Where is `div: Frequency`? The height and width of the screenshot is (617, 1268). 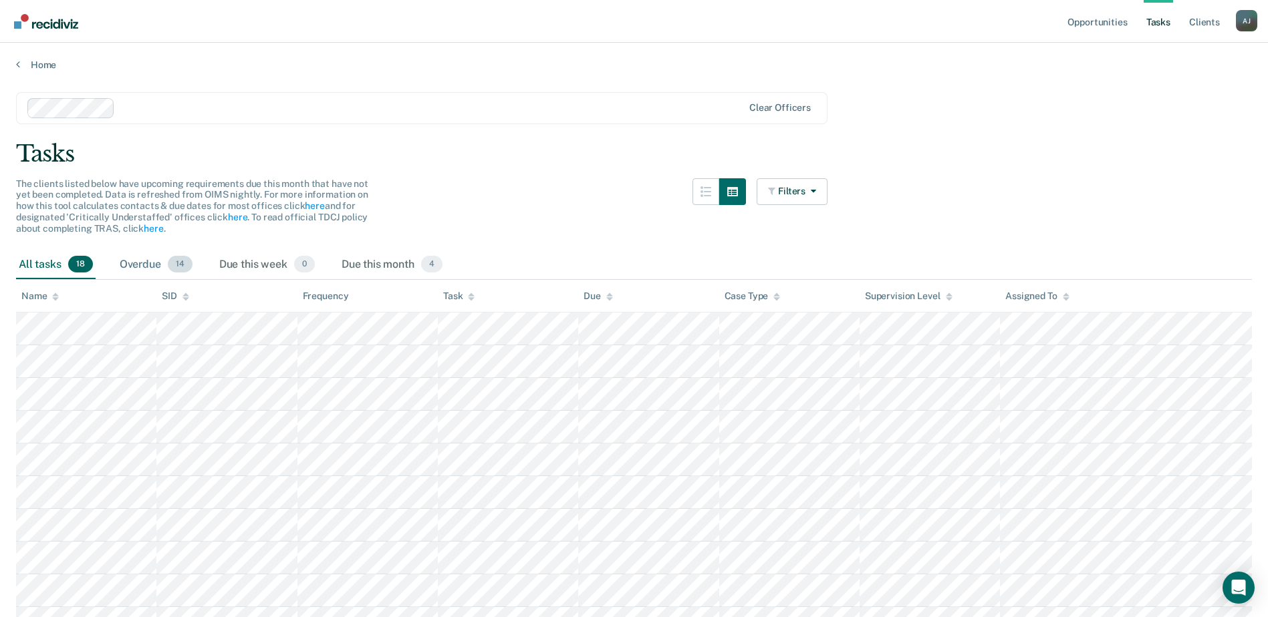 div: Frequency is located at coordinates (325, 296).